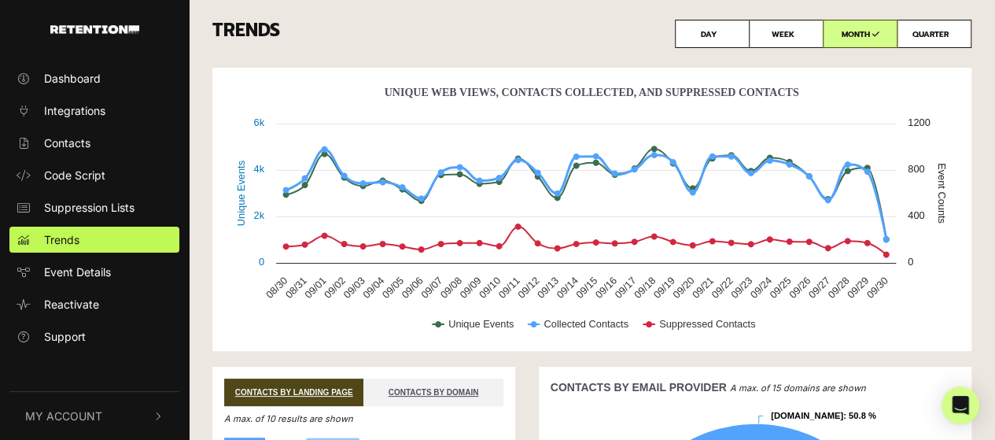 Image resolution: width=995 pixels, height=440 pixels. I want to click on text: 1200, so click(919, 122).